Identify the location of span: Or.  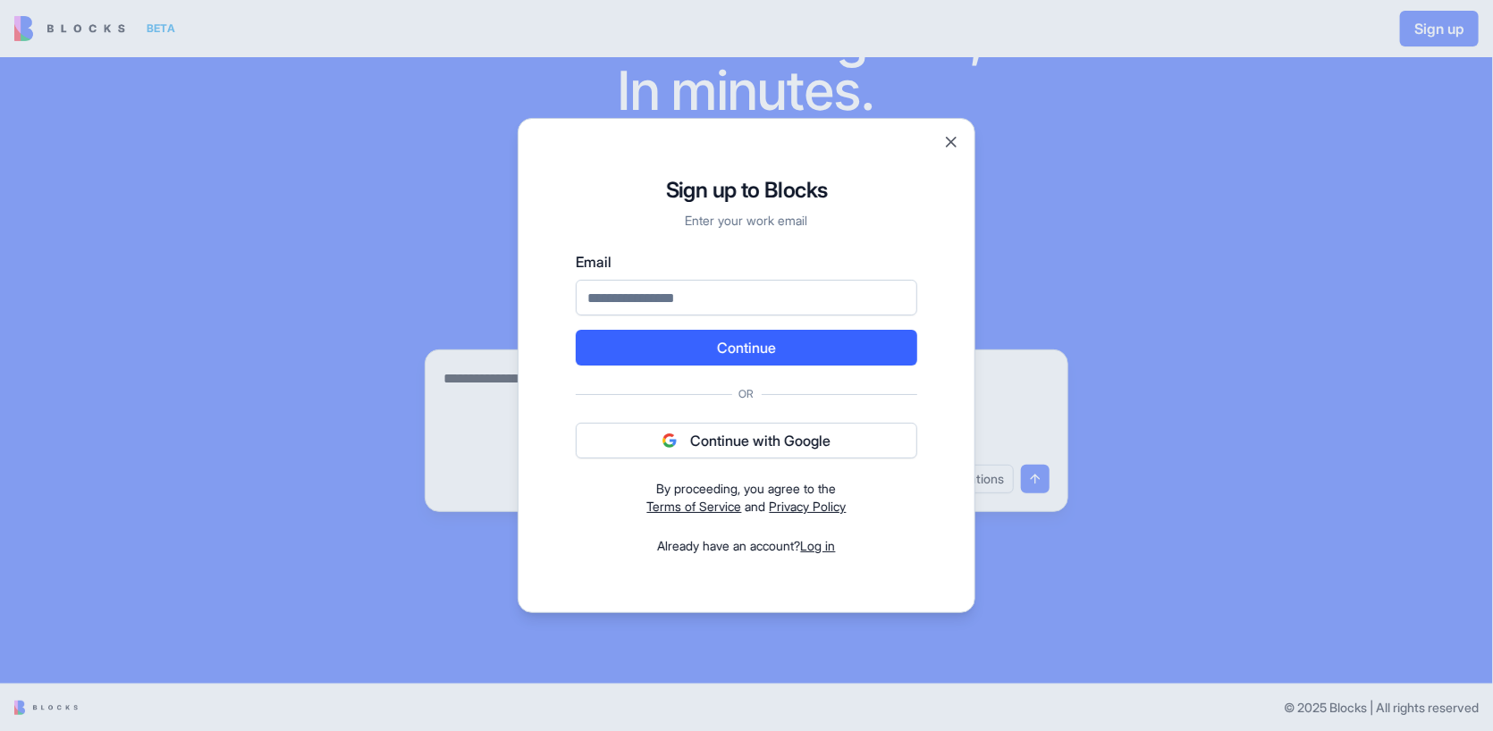
(746, 394).